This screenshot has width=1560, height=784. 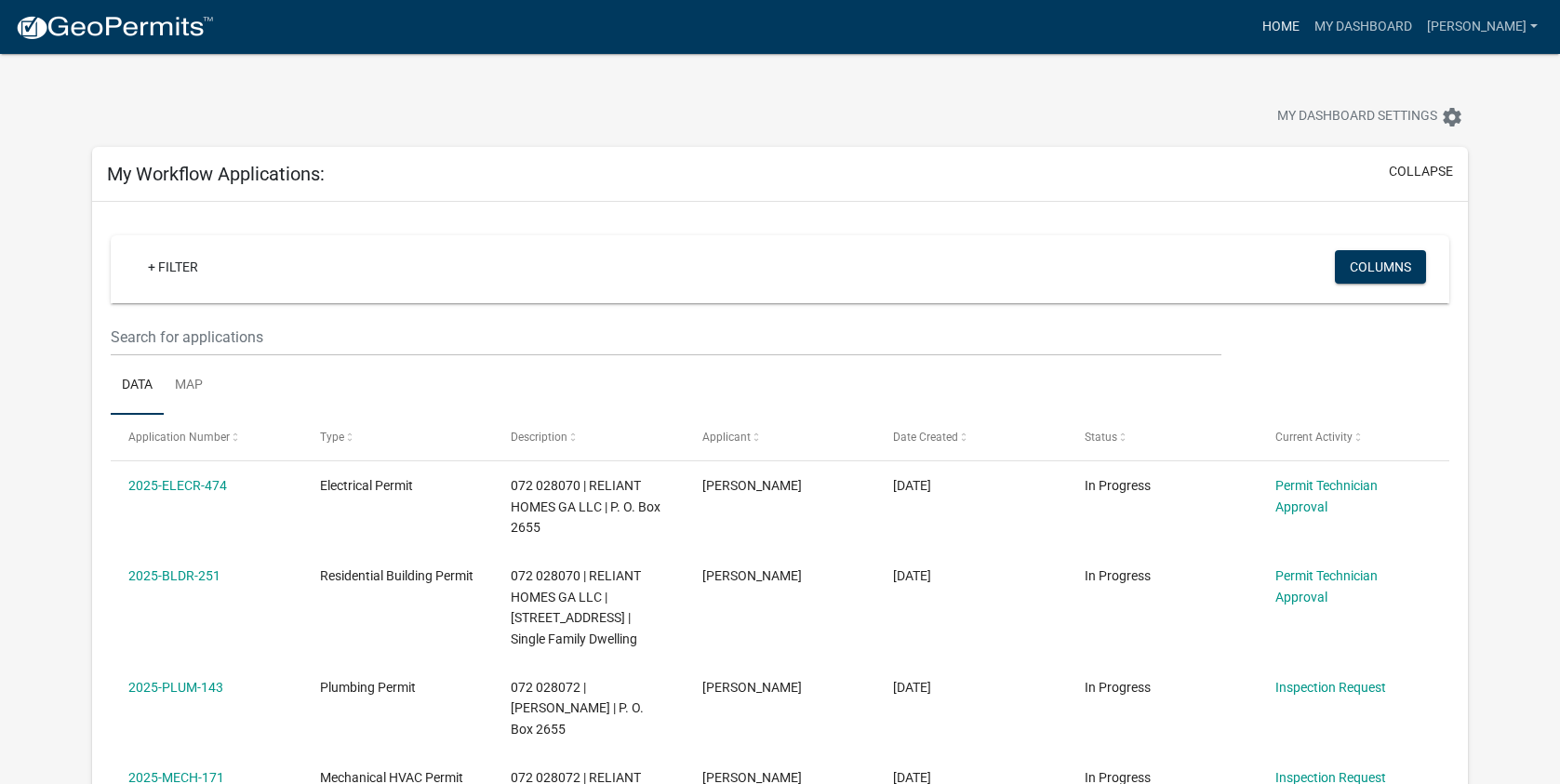 What do you see at coordinates (1330, 686) in the screenshot?
I see `a: Inspection Request` at bounding box center [1330, 686].